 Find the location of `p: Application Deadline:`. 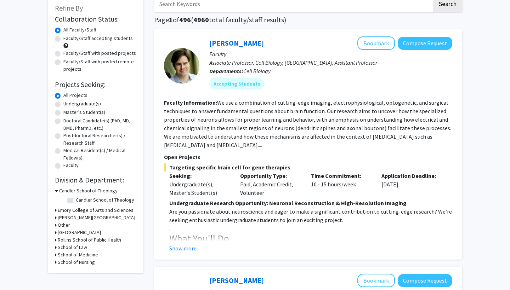

p: Application Deadline: is located at coordinates (411, 176).